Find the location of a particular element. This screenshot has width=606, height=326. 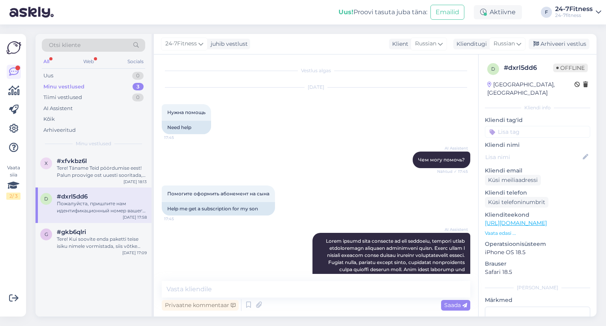

p: iPhone OS 18.5 is located at coordinates (537, 252).